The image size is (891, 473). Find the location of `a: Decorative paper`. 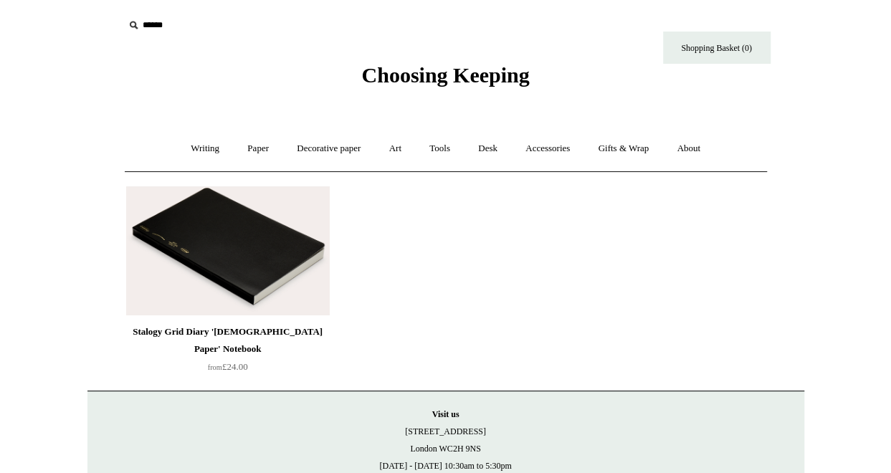

a: Decorative paper is located at coordinates (328, 148).